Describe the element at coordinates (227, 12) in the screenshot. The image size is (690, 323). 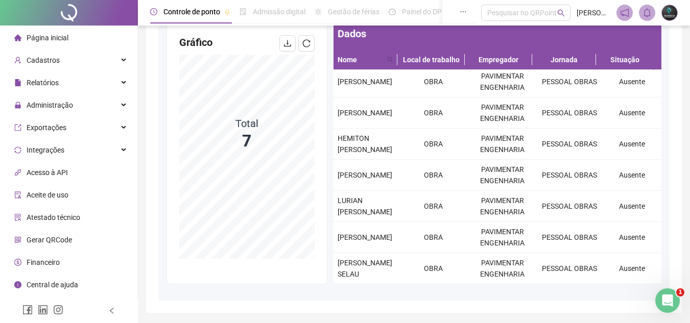
I see `span: pushpin` at that location.